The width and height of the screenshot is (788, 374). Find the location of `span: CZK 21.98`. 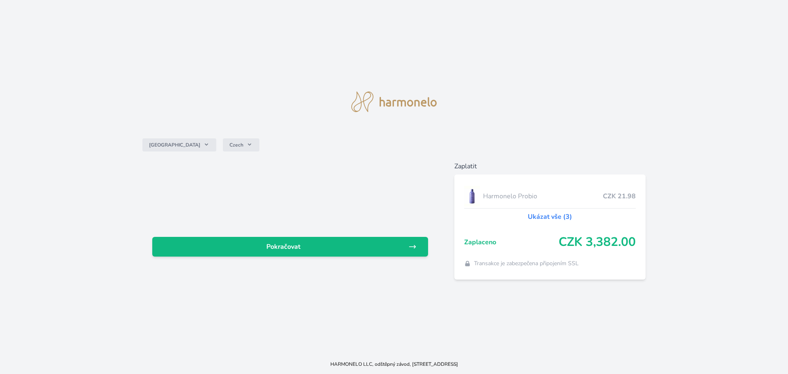

span: CZK 21.98 is located at coordinates (619, 196).